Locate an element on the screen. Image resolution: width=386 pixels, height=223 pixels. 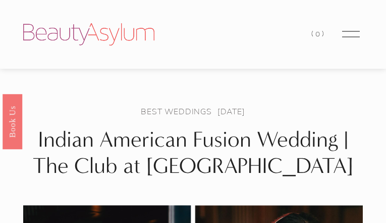
a: Best Weddings is located at coordinates (176, 111).